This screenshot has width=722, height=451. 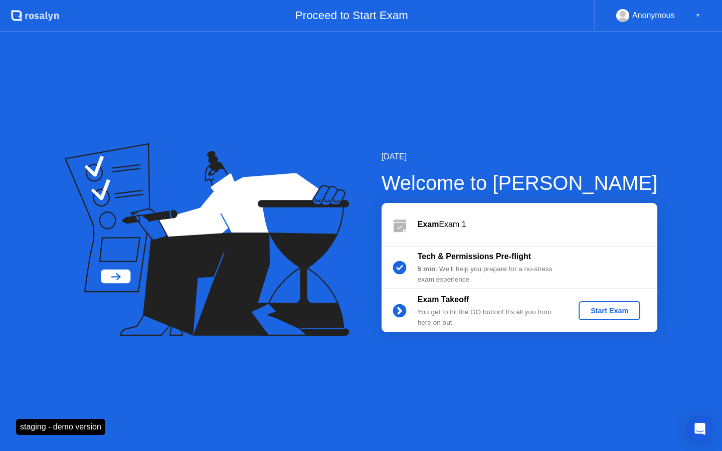 What do you see at coordinates (653, 16) in the screenshot?
I see `div: Anonymous` at bounding box center [653, 16].